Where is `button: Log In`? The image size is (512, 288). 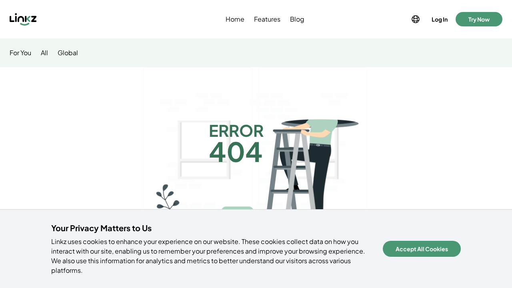 button: Log In is located at coordinates (439, 19).